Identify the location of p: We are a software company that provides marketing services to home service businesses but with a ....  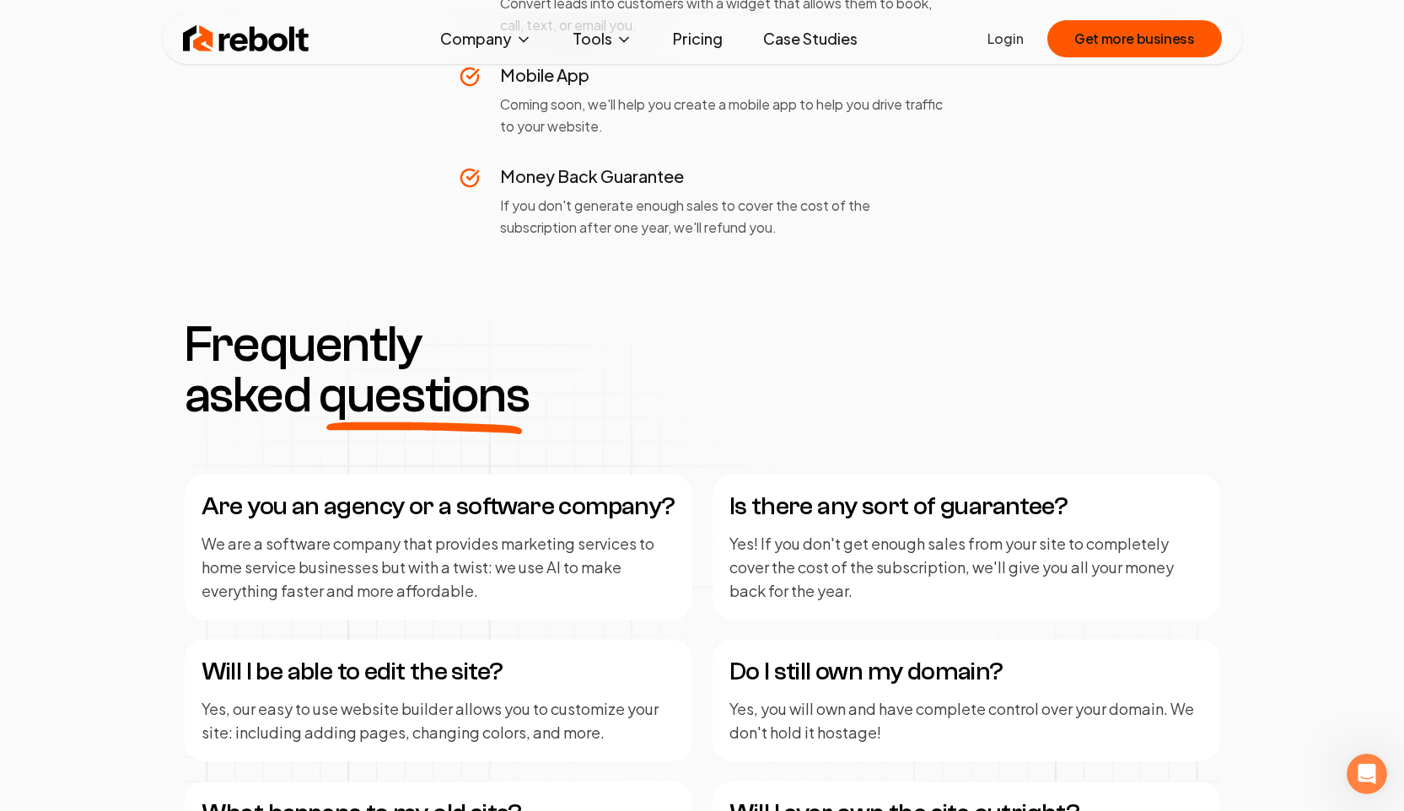
(438, 567).